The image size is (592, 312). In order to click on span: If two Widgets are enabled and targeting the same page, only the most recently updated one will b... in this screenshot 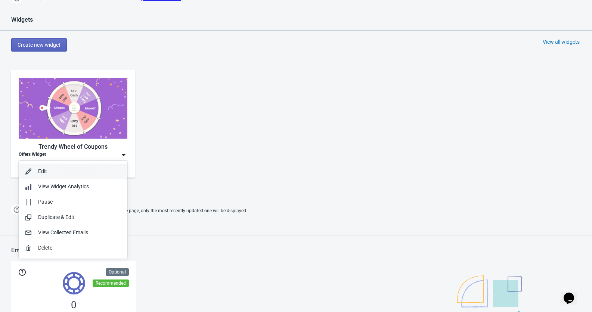, I will do `click(137, 211)`.